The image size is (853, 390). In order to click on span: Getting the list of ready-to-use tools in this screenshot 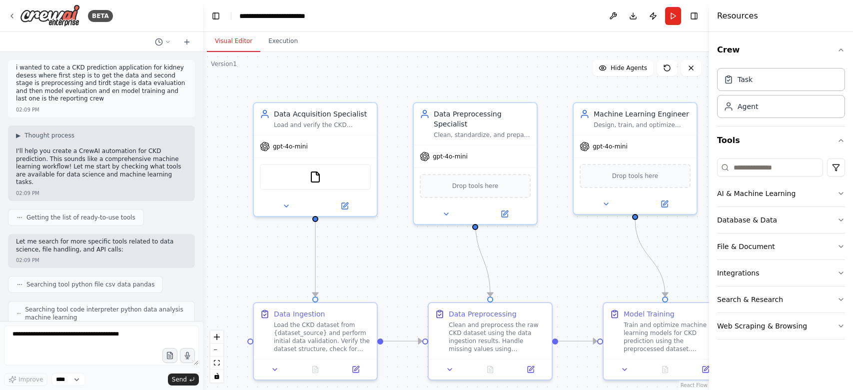, I will do `click(81, 217)`.